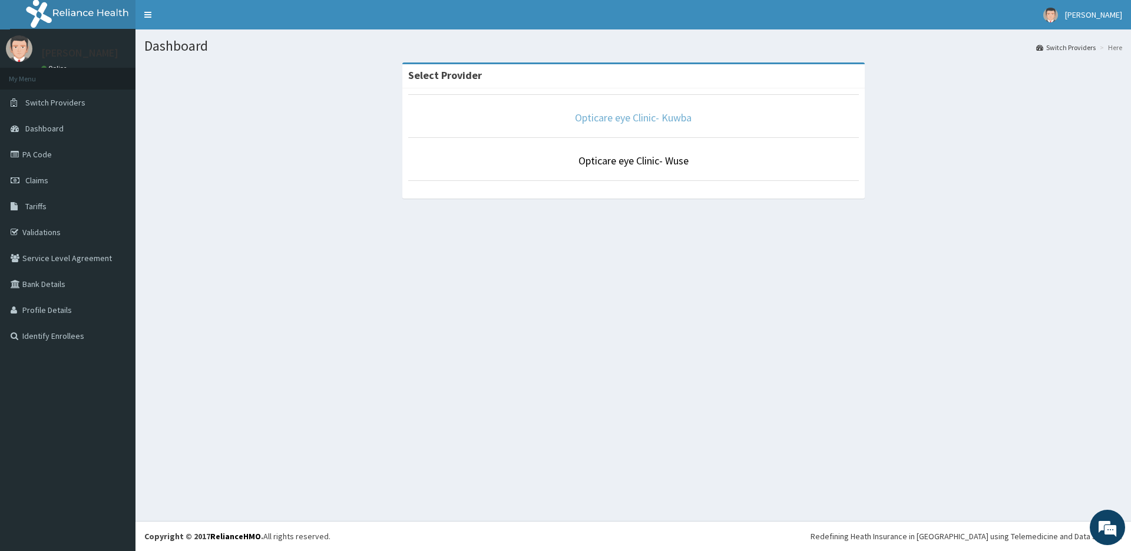 Image resolution: width=1131 pixels, height=551 pixels. I want to click on a: Opticare eye Clinic- Wuse, so click(633, 160).